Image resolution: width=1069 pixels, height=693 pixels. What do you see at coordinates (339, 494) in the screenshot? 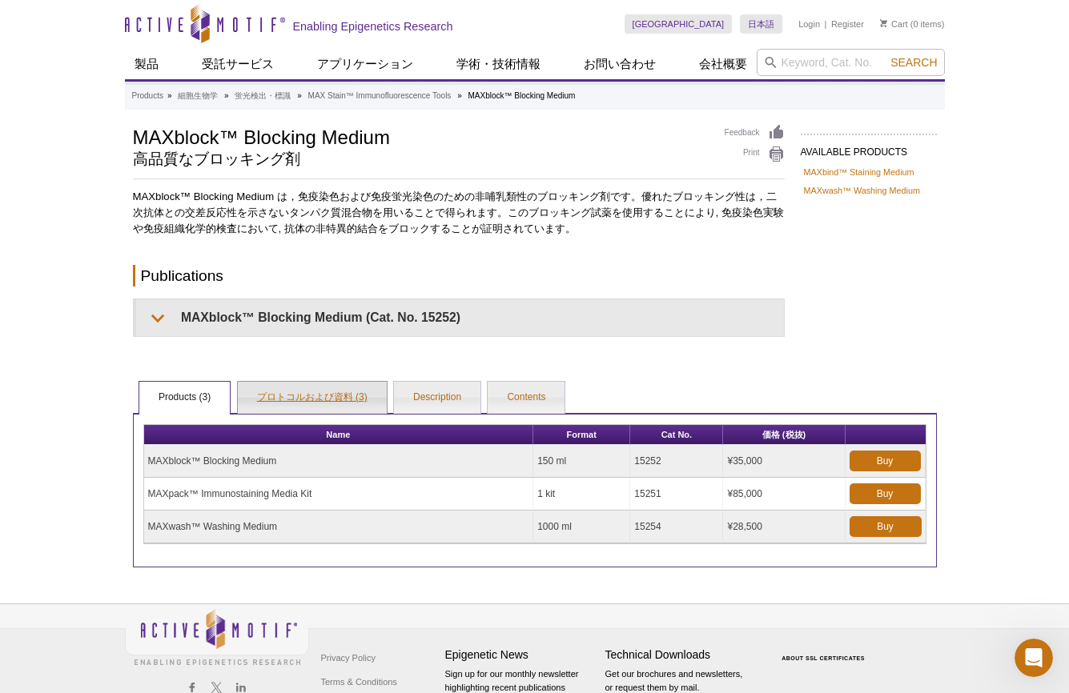
I see `td: MAXpack™ Immunostaining Media Kit` at bounding box center [339, 494].